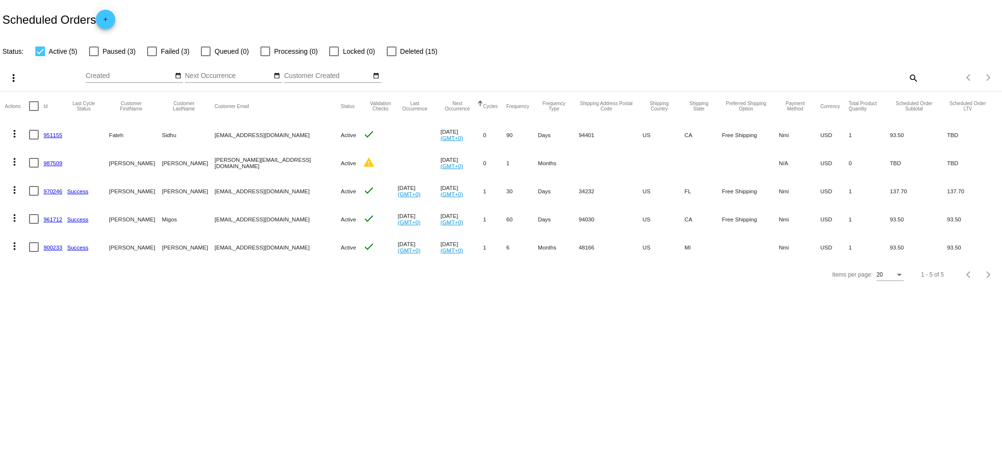 This screenshot has width=1002, height=452. What do you see at coordinates (53, 247) in the screenshot?
I see `a: 900233` at bounding box center [53, 247].